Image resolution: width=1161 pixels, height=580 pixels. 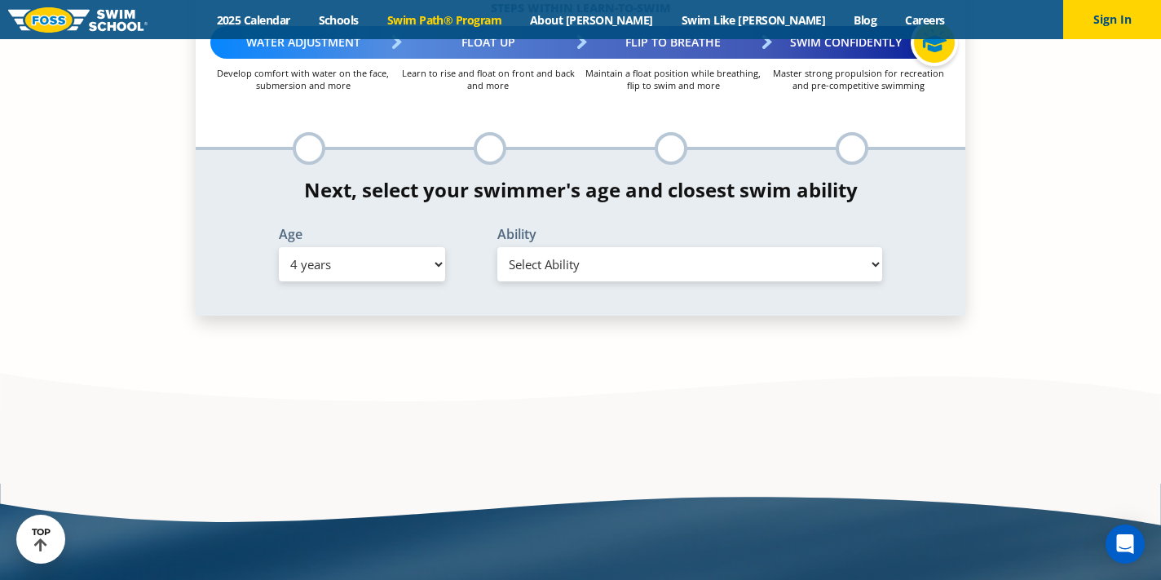 What do you see at coordinates (302, 79) in the screenshot?
I see `p: Develop comfort with water on the face, submersion and more` at bounding box center [302, 79].